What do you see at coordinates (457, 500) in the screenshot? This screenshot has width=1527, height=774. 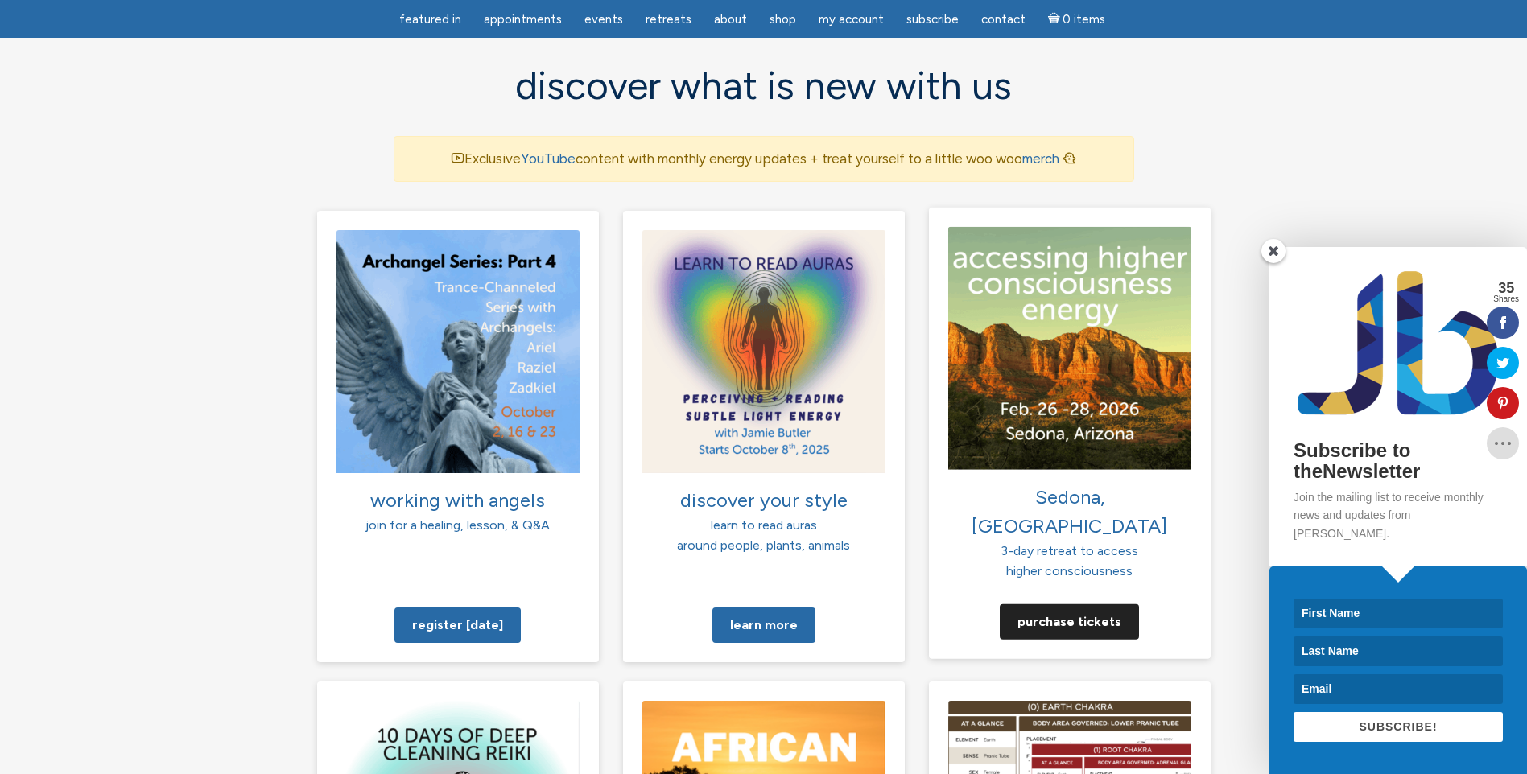 I see `span: working with angels` at bounding box center [457, 500].